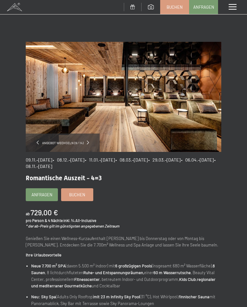 The image size is (247, 307). I want to click on strong: finnischer Sauna, so click(194, 297).